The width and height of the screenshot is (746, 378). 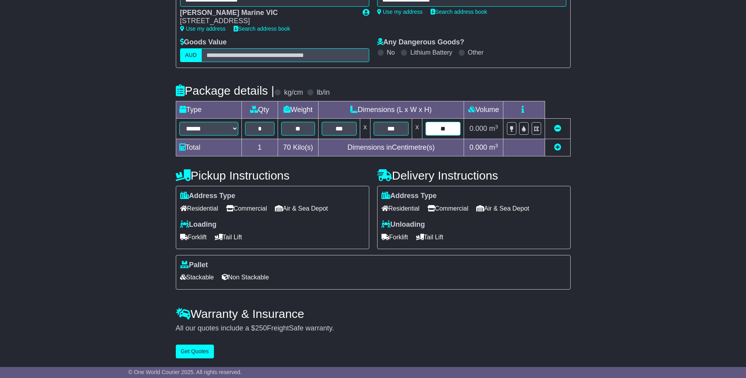 What do you see at coordinates (225, 90) in the screenshot?
I see `h4: Package details |` at bounding box center [225, 90].